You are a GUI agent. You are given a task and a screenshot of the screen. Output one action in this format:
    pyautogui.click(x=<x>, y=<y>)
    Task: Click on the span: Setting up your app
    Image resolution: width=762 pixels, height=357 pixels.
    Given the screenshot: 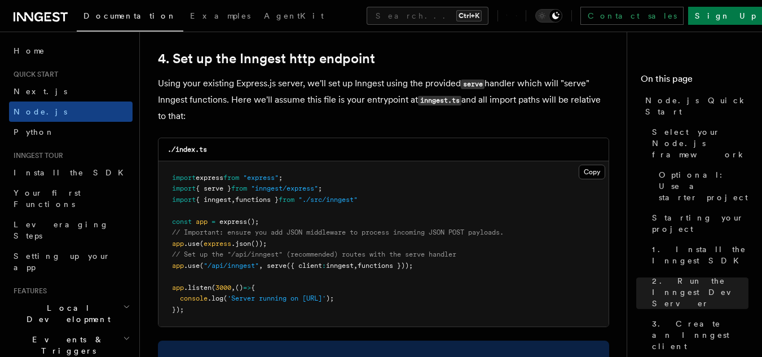 What is the action you would take?
    pyautogui.click(x=62, y=262)
    